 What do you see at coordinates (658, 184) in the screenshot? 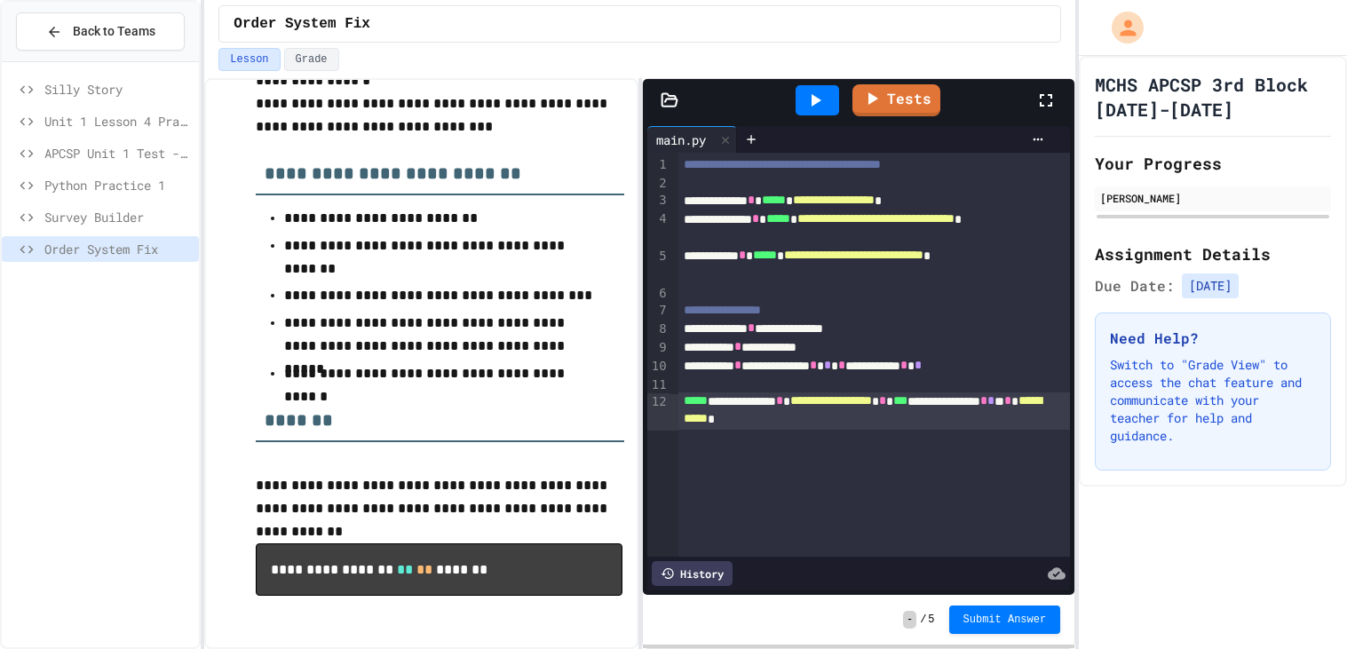
I see `div: 2` at bounding box center [658, 184].